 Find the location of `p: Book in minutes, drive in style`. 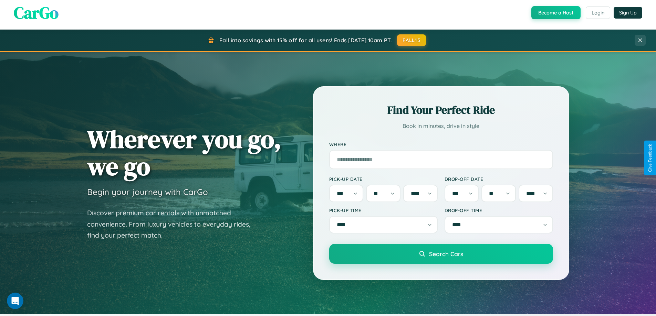

p: Book in minutes, drive in style is located at coordinates (441, 126).